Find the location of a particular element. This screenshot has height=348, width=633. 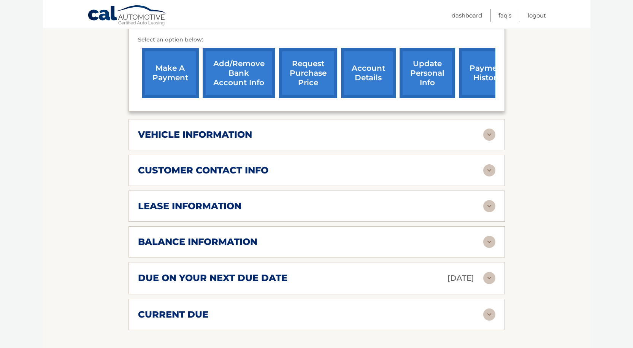

a: FAQ's is located at coordinates (505, 15).